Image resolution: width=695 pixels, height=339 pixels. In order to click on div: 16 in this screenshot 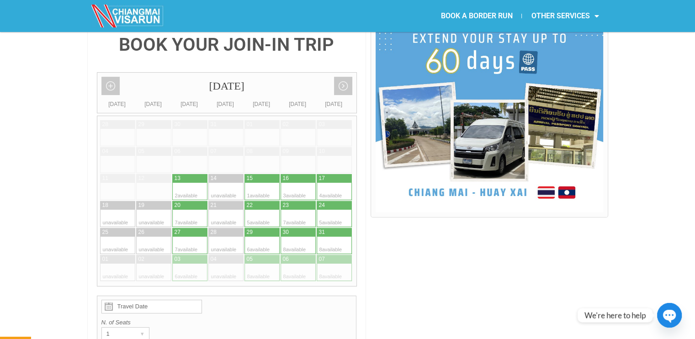, I will do `click(286, 178)`.